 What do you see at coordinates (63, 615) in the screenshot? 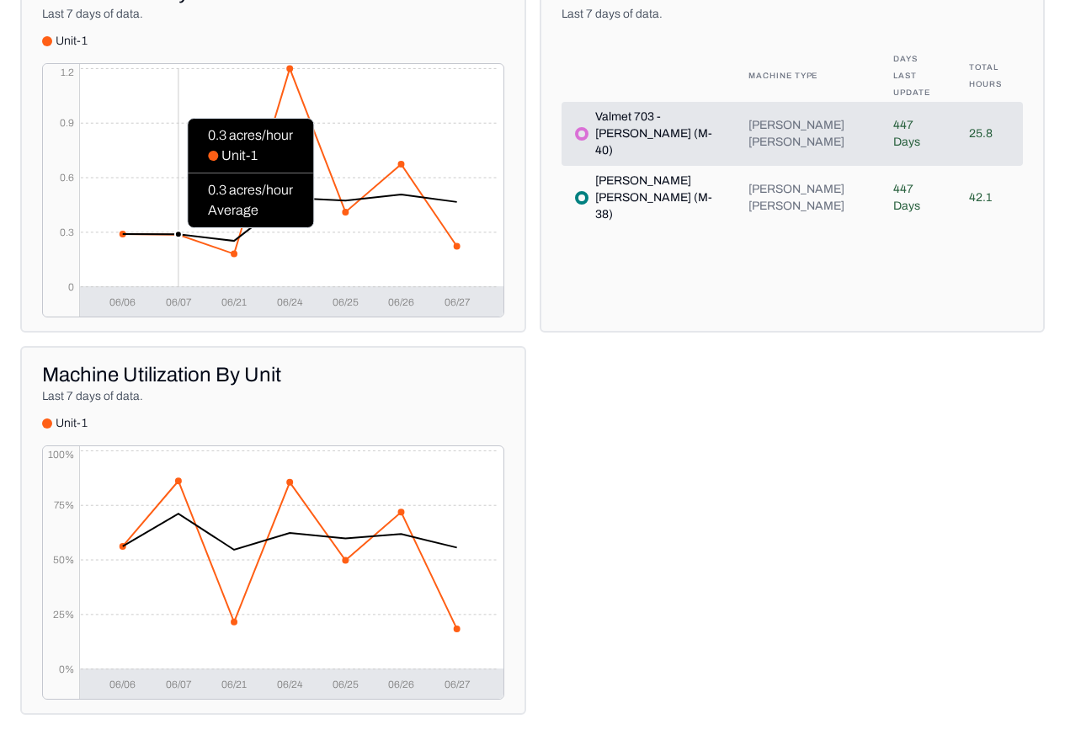
I see `tspan: 25%` at bounding box center [63, 615].